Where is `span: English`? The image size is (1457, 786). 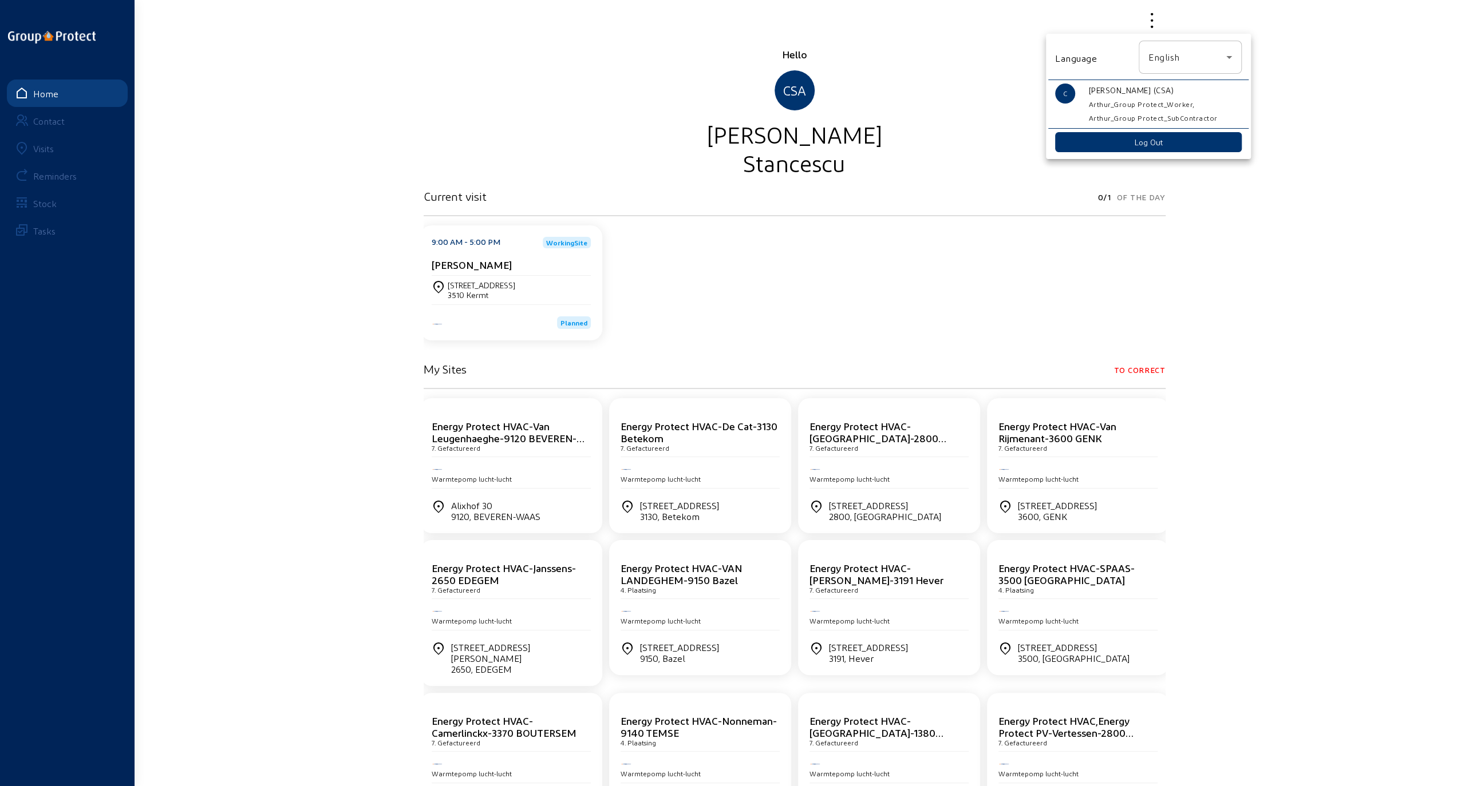
span: English is located at coordinates (1163, 57).